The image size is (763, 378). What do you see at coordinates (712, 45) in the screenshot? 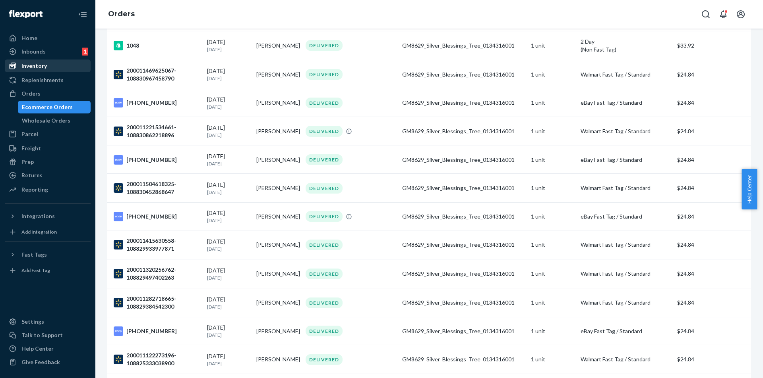
I see `td: $33.92` at bounding box center [712, 45].